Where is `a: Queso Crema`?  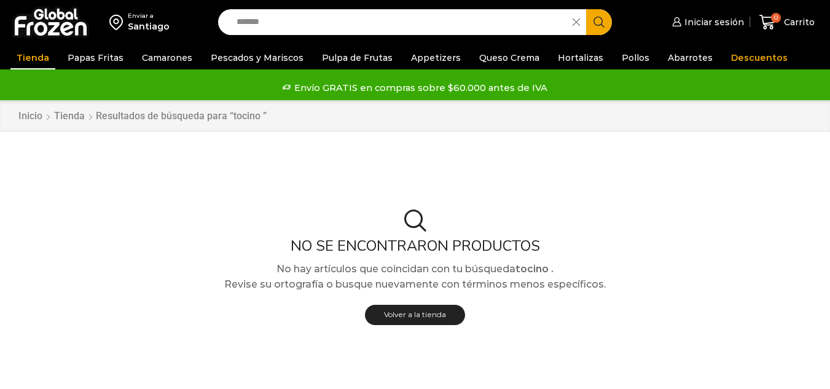 a: Queso Crema is located at coordinates (509, 58).